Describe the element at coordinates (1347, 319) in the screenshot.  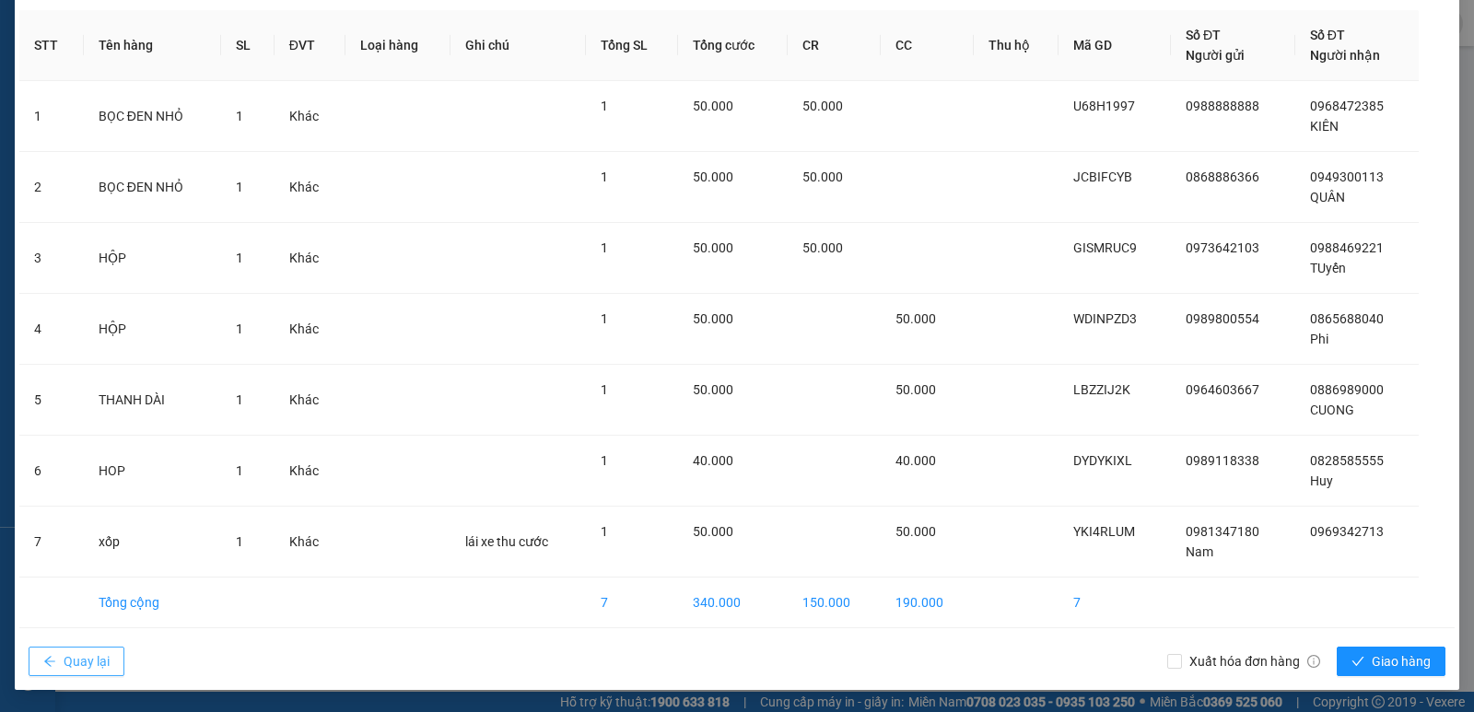
I see `span: 0865688040` at that location.